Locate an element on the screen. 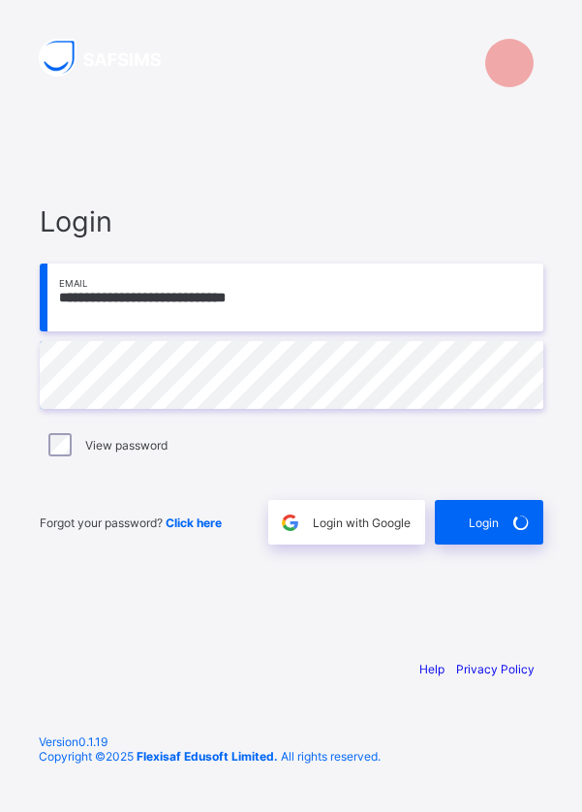 The height and width of the screenshot is (812, 582). img: SAFSIMS Logo is located at coordinates (111, 57).